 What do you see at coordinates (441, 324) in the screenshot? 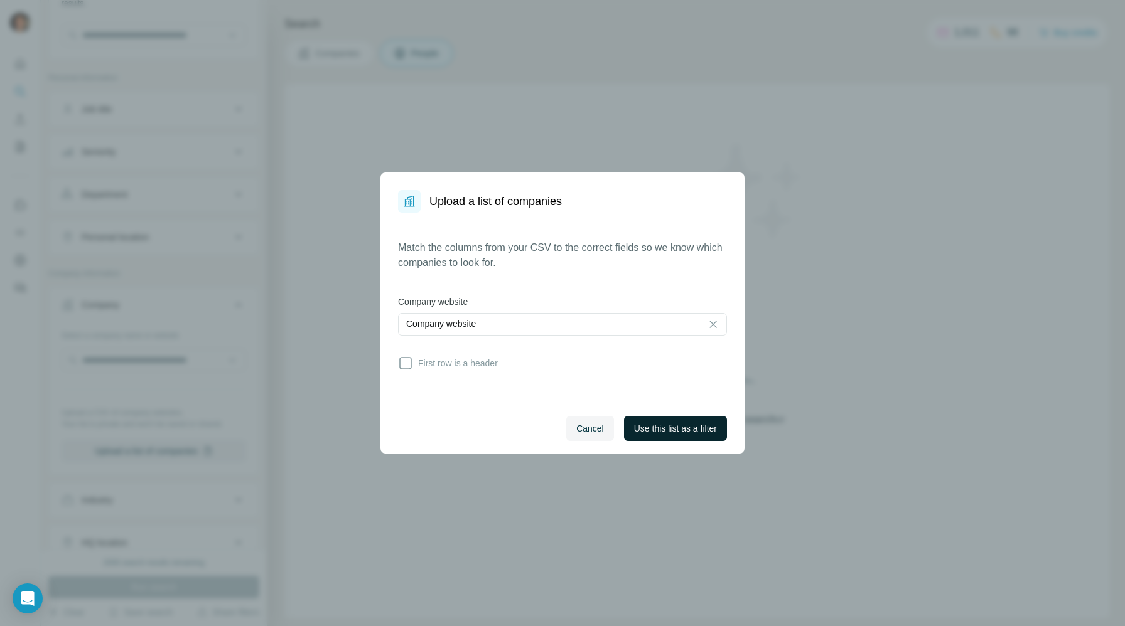
I see `p: Company website` at bounding box center [441, 324].